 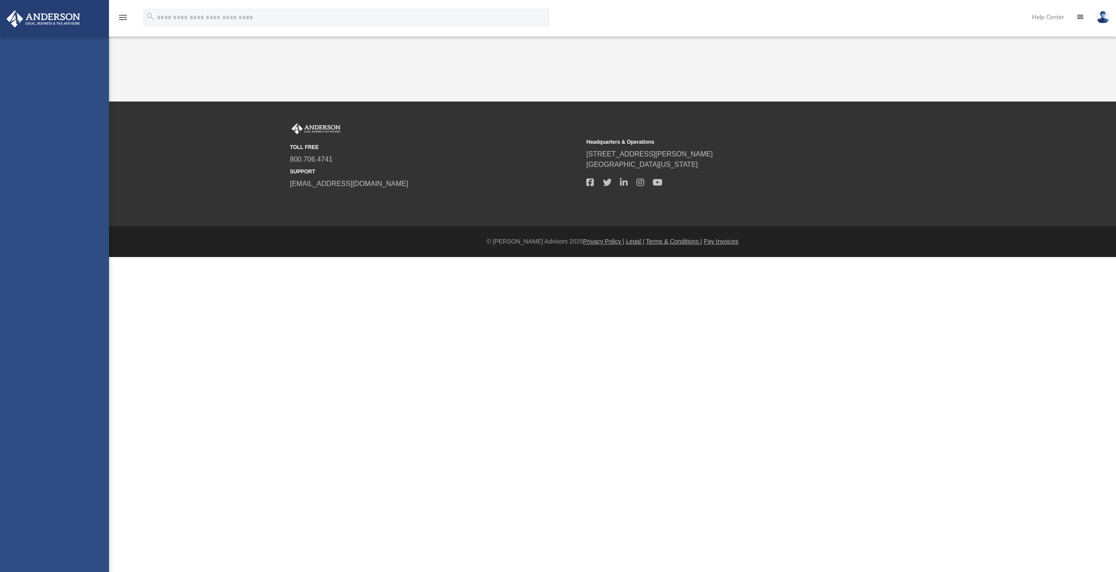 I want to click on a: 800.706.4741, so click(x=311, y=159).